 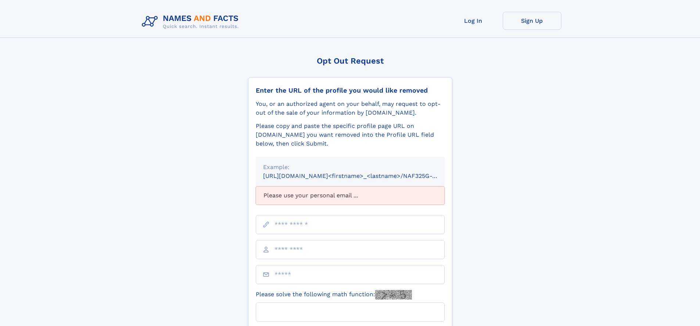 I want to click on img: Logo Names and Facts, so click(x=192, y=22).